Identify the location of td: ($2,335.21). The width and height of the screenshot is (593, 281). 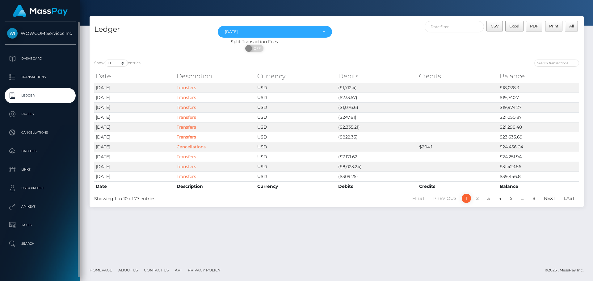
(377, 127).